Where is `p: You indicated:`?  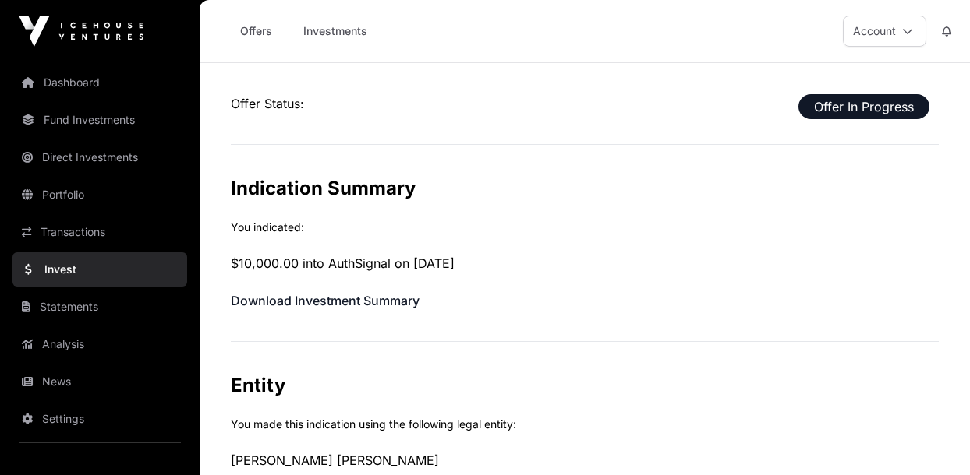 p: You indicated: is located at coordinates (585, 228).